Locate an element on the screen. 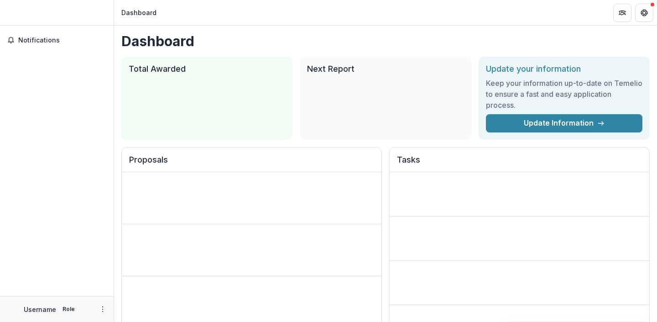 This screenshot has width=657, height=322. button: Notifications is located at coordinates (57, 40).